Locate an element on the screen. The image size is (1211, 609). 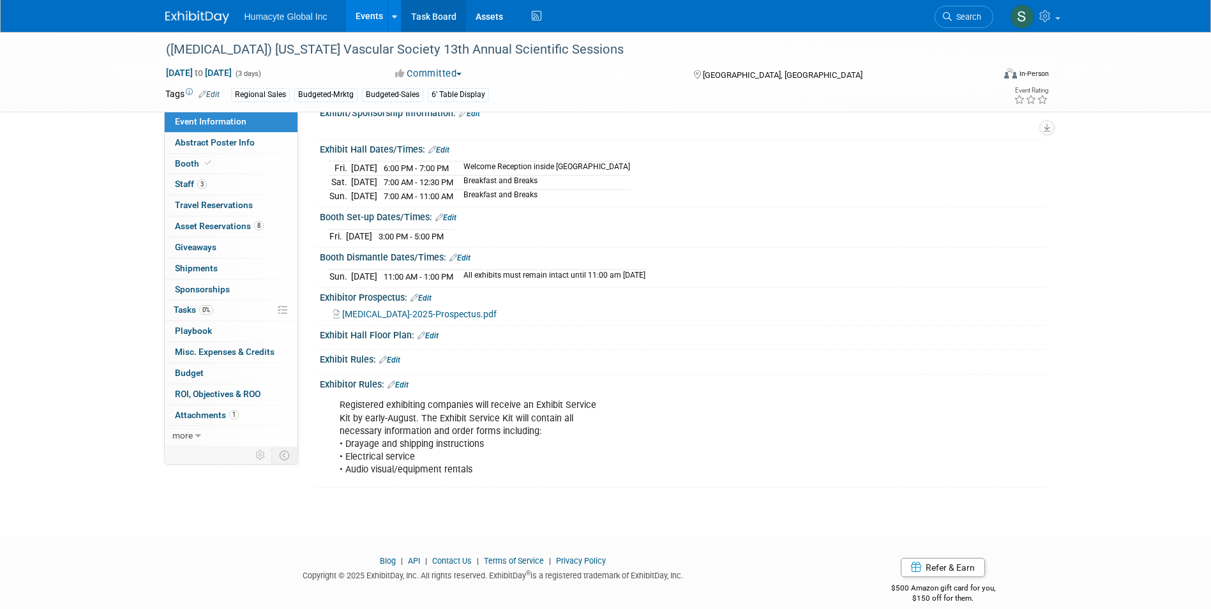
div: Regional Sales is located at coordinates (260, 94).